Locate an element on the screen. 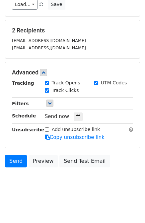 The height and width of the screenshot is (223, 145). strong: Schedule is located at coordinates (24, 116).